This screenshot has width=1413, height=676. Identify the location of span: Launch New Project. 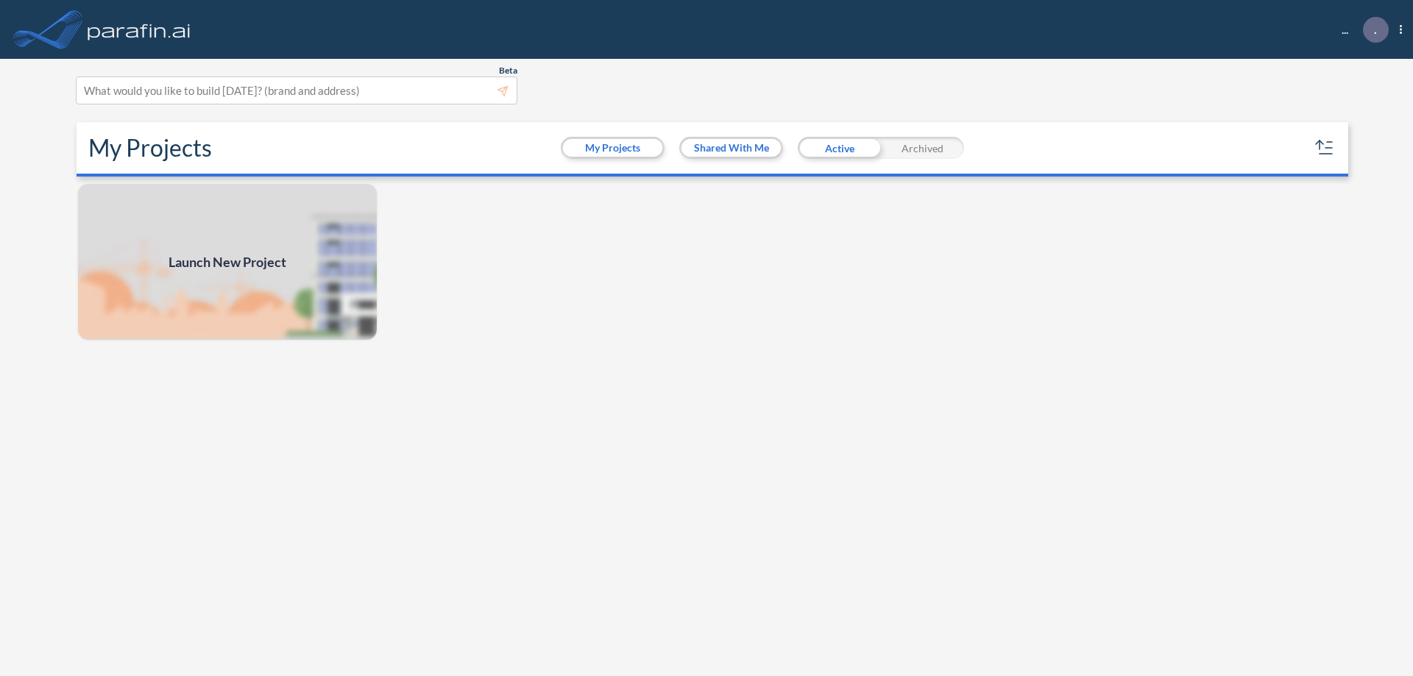
(227, 262).